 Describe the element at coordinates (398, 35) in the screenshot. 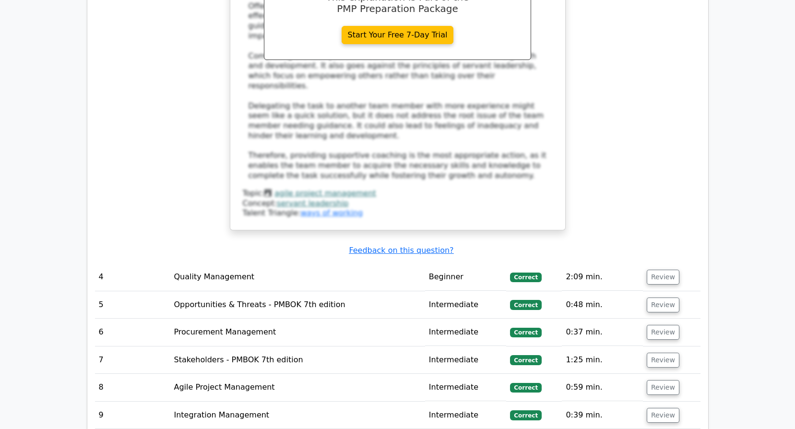

I see `a: Start Your Free 7-Day Trial` at that location.